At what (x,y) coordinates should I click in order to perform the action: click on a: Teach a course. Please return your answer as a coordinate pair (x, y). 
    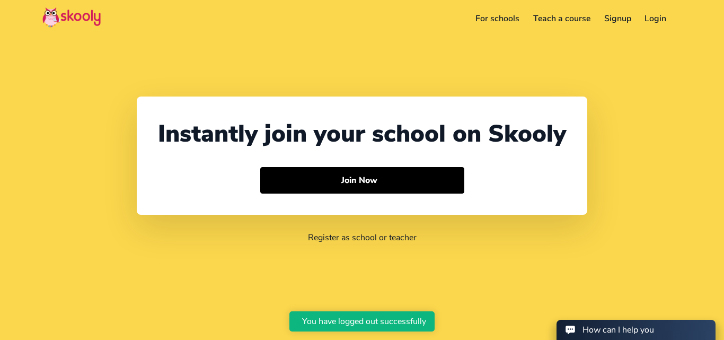
    Looking at the image, I should click on (562, 19).